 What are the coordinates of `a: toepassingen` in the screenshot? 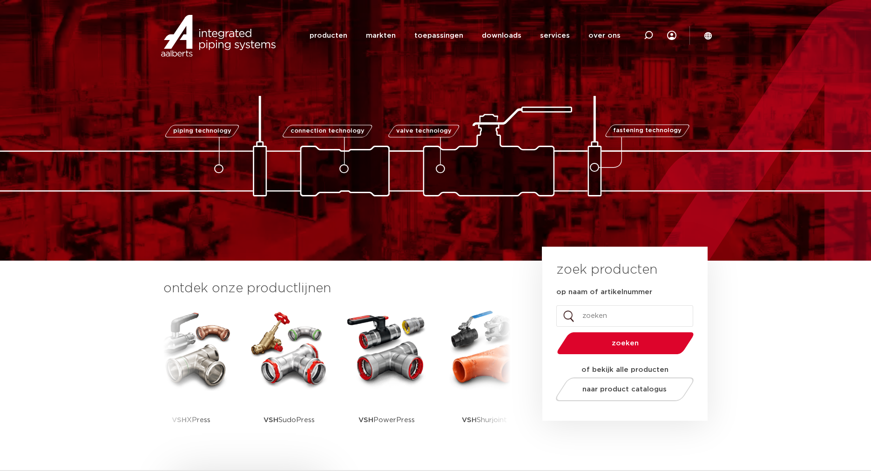 It's located at (439, 35).